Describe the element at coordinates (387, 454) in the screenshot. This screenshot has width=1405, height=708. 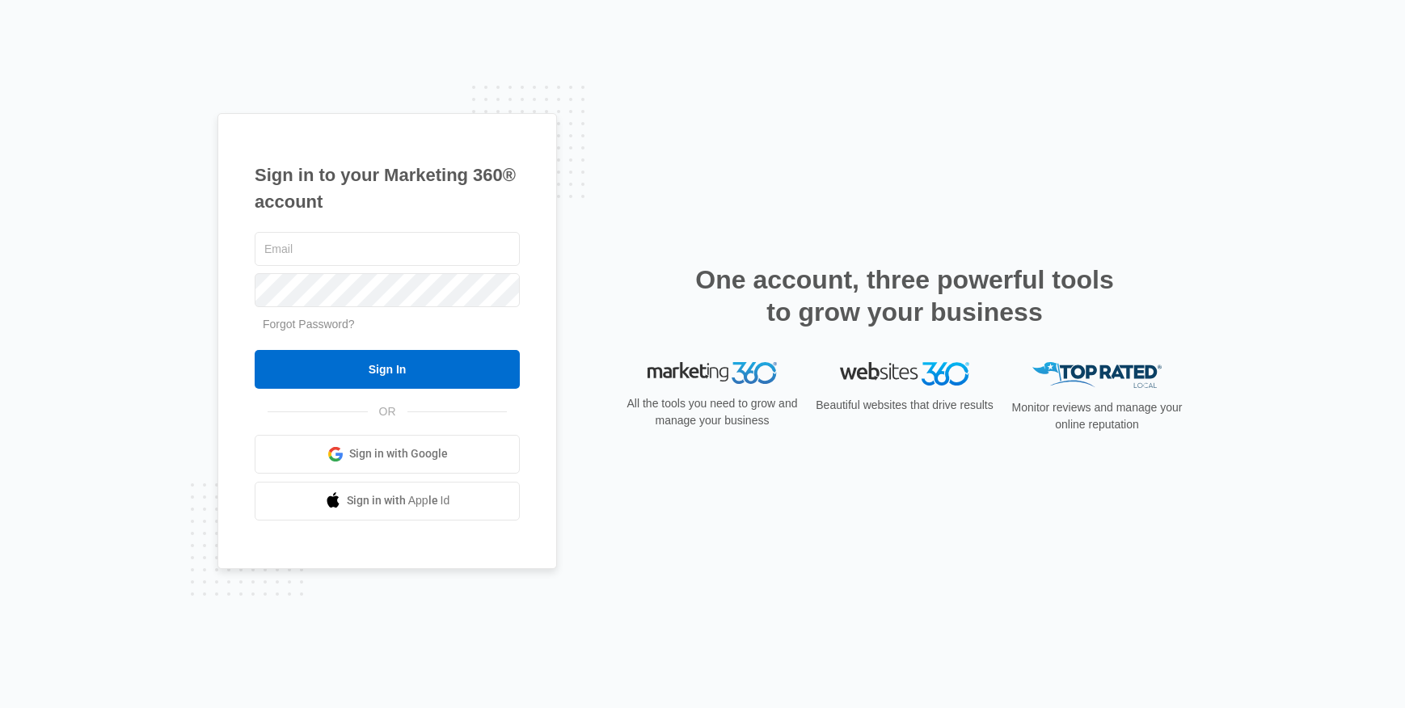
I see `a: Sign in with Google` at that location.